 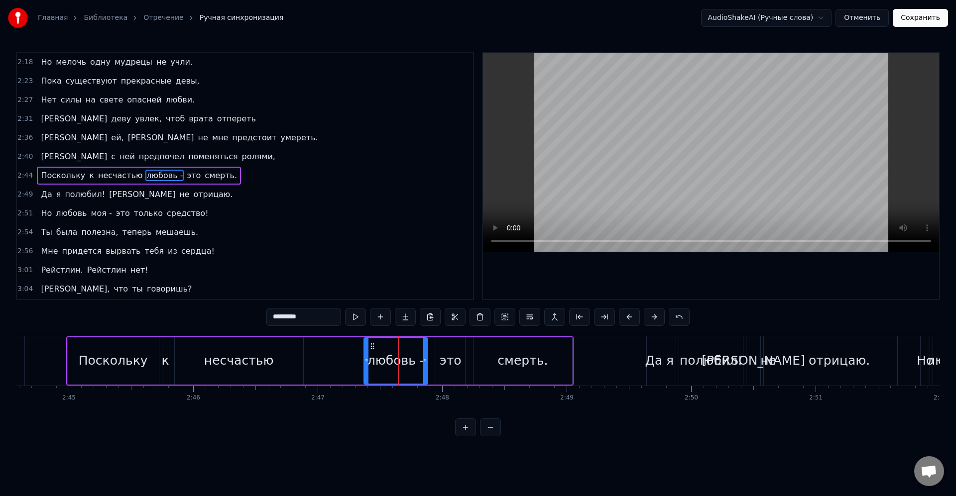 I want to click on div: смерть., so click(x=522, y=361).